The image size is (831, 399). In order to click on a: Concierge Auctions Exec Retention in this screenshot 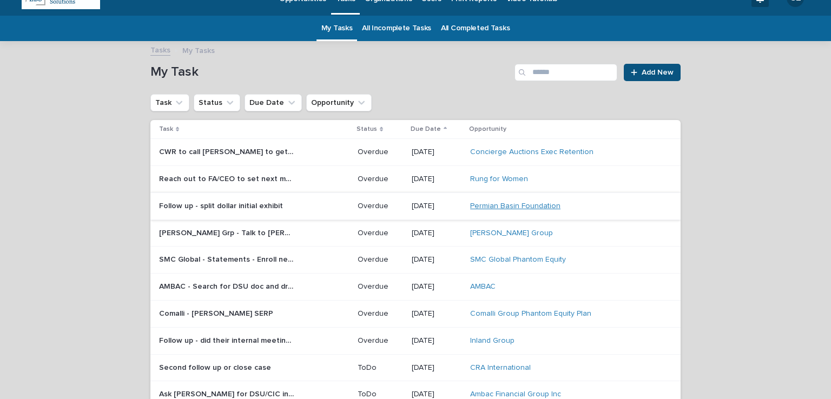, I will do `click(532, 152)`.